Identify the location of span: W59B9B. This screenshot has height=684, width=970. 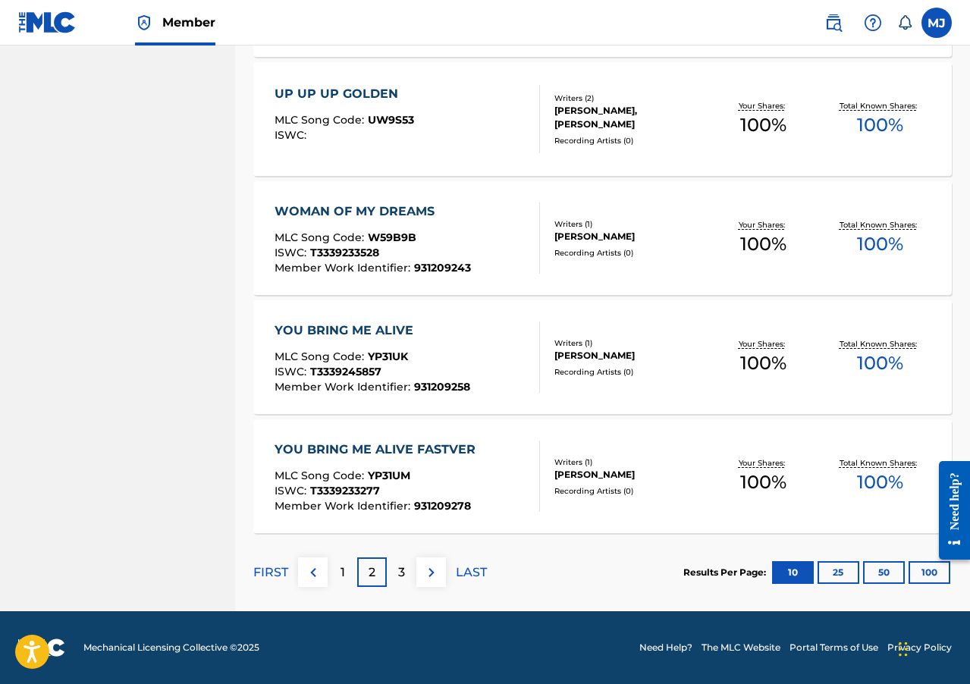
(392, 237).